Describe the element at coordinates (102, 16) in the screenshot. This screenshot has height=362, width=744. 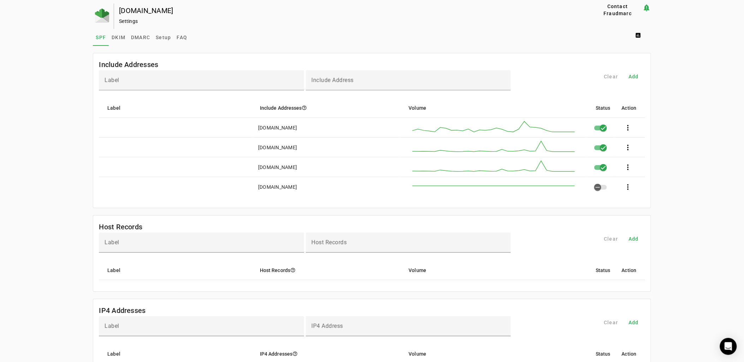
I see `img: Fraudmarc Logo` at that location.